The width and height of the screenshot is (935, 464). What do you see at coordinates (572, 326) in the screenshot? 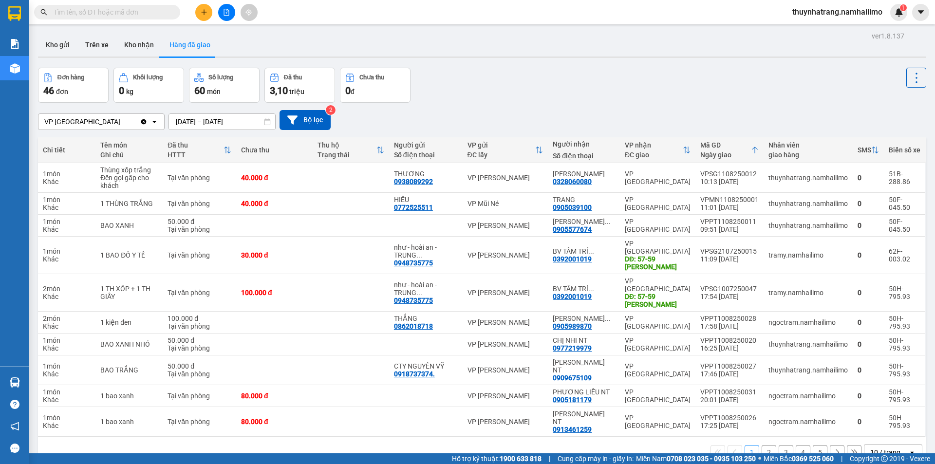
I see `div: 0905989870` at bounding box center [572, 326].